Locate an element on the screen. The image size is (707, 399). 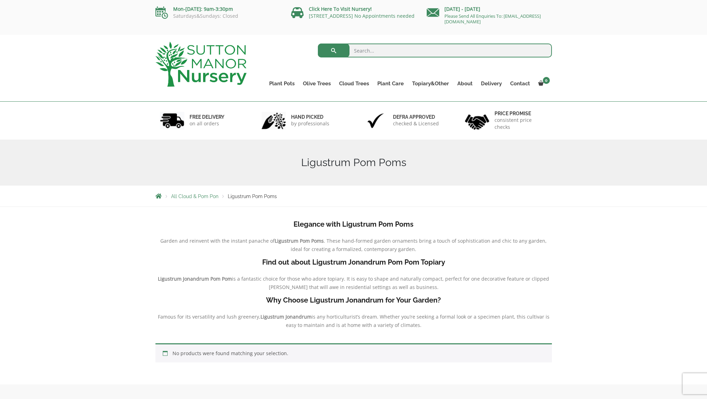
span: Famous for its versatility and lush greenery, is located at coordinates (209, 316).